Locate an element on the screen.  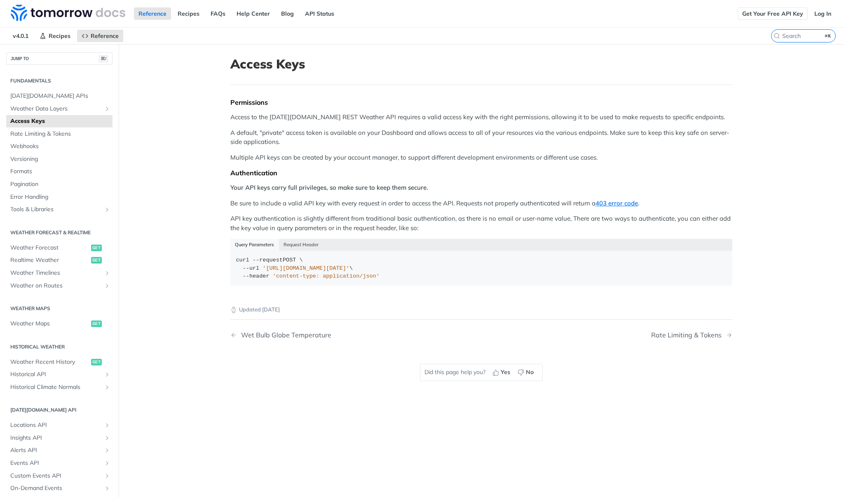
a: API Status is located at coordinates (320, 14).